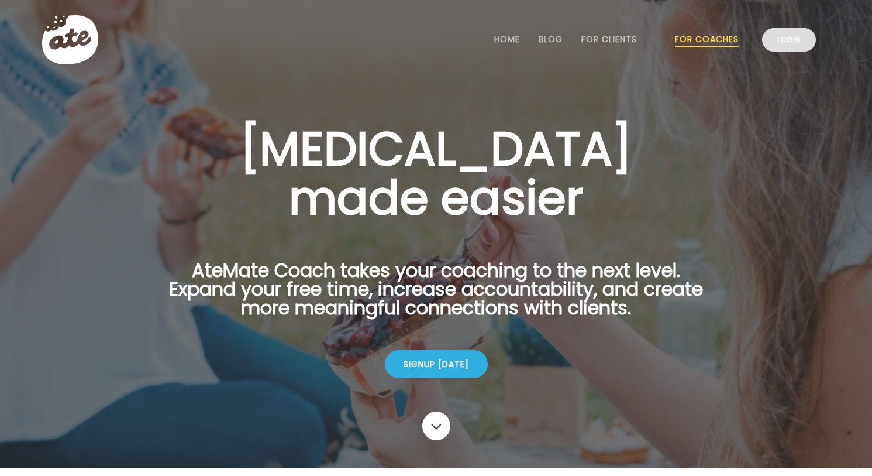  What do you see at coordinates (789, 40) in the screenshot?
I see `a: Login` at bounding box center [789, 40].